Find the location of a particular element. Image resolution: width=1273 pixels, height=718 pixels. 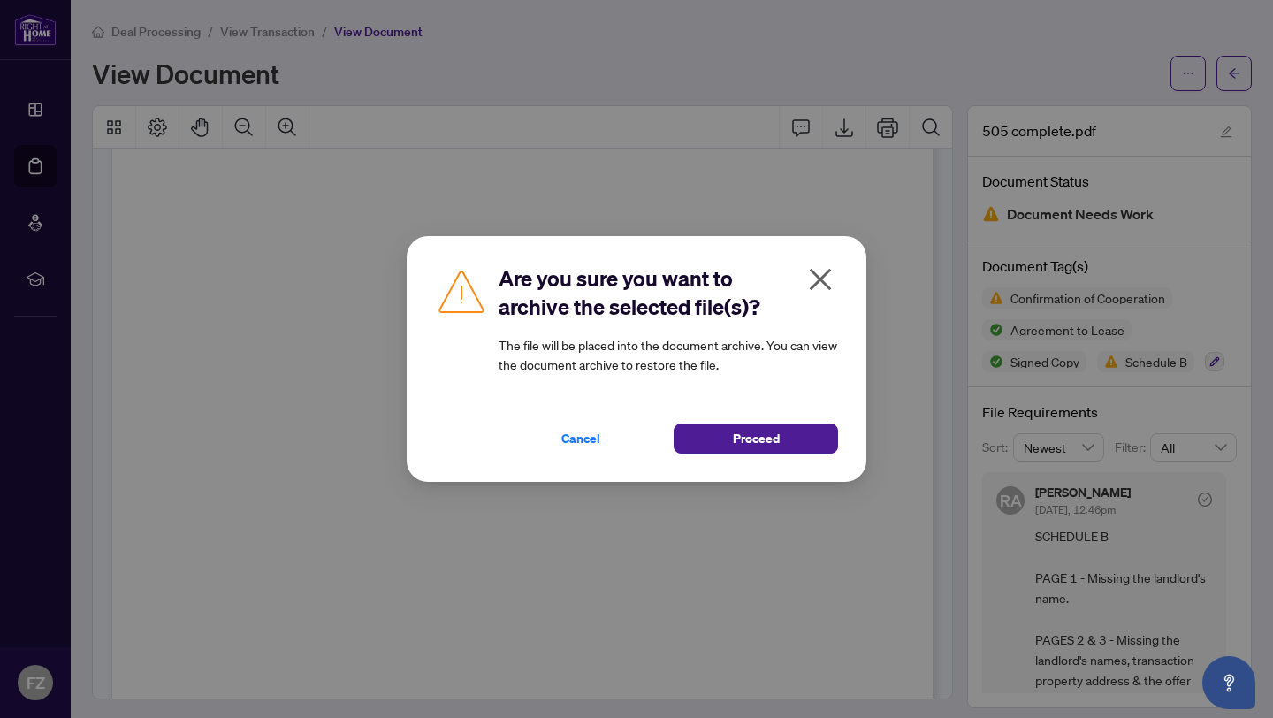

article: The file will be placed into the document archive. You can view the document archive to restore t... is located at coordinates (668, 355).